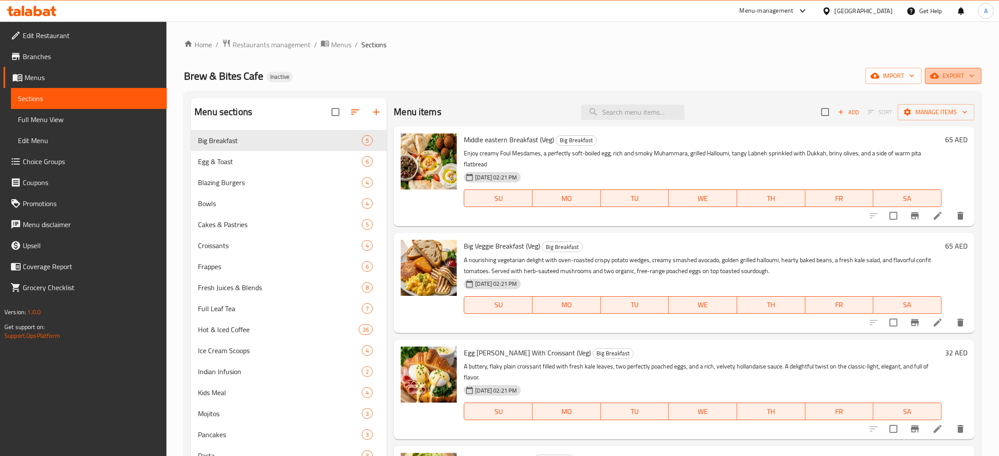 This screenshot has height=456, width=999. Describe the element at coordinates (278, 330) in the screenshot. I see `div: Hot & Iced Coffee` at that location.